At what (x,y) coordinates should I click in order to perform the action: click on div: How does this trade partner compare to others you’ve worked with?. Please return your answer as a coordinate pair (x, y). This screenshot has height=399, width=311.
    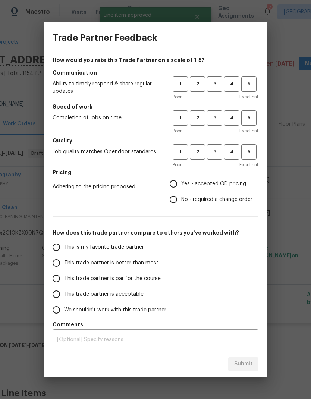
    Looking at the image, I should click on (156, 279).